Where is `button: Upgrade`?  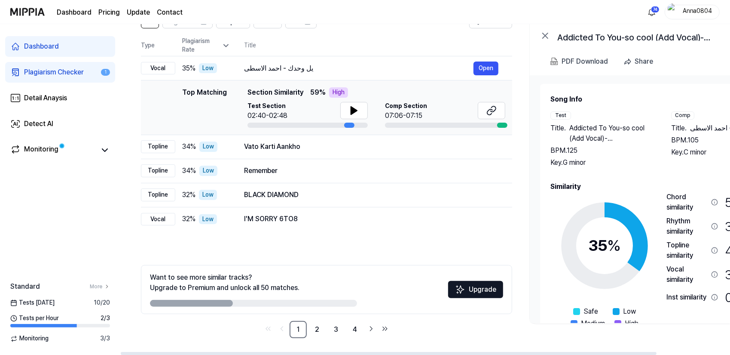
button: Upgrade is located at coordinates (476, 289).